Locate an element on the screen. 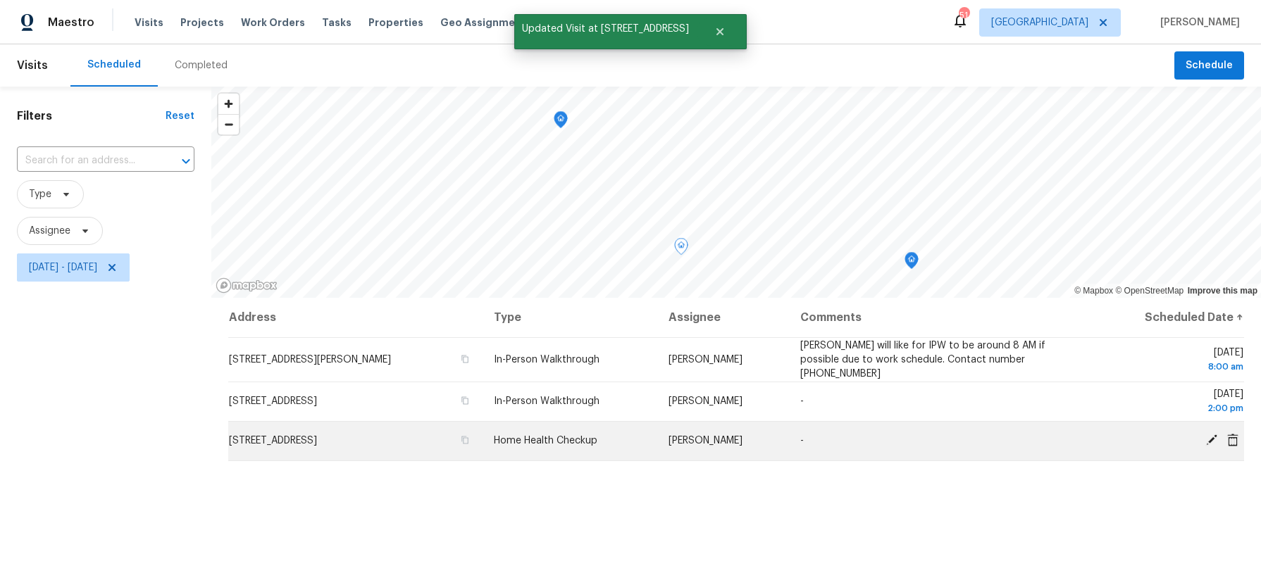 The image size is (1261, 573). button: Schedule is located at coordinates (1209, 65).